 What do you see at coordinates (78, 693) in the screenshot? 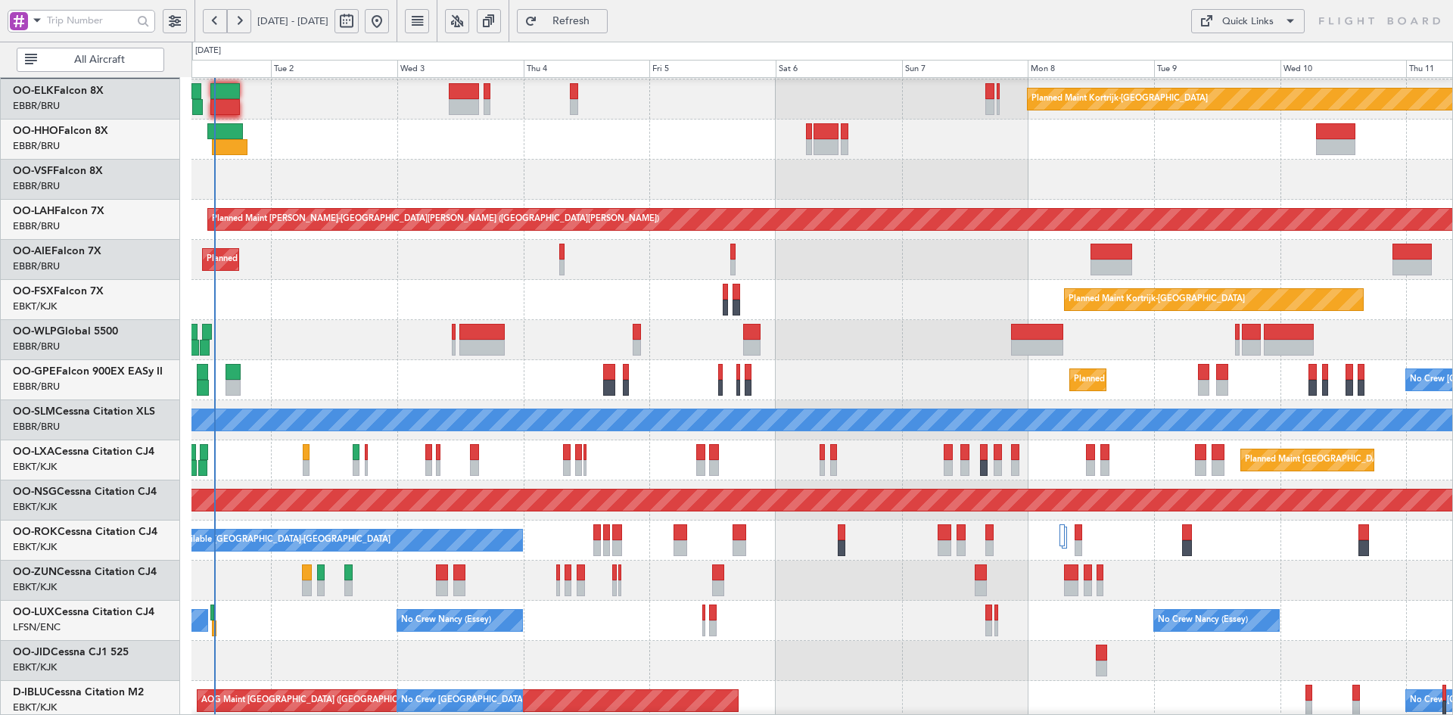
I see `a: D-IBLUCessna Citation M2` at bounding box center [78, 693].